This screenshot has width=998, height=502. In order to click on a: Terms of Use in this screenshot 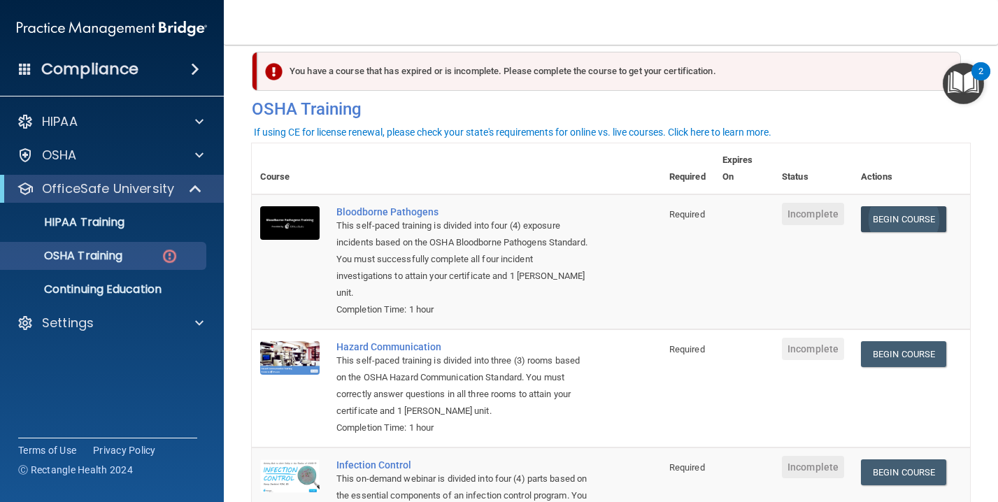, I will do `click(47, 450)`.